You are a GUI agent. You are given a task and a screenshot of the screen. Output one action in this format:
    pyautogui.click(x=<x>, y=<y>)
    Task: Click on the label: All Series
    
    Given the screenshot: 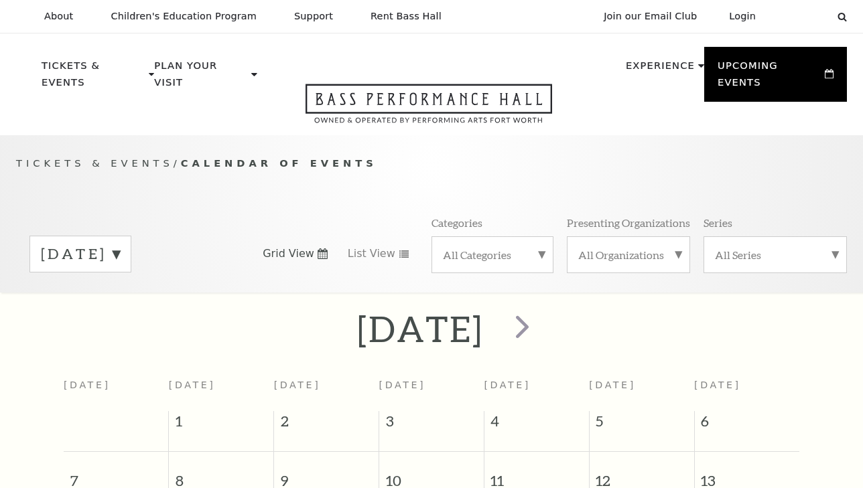 What is the action you would take?
    pyautogui.click(x=775, y=255)
    